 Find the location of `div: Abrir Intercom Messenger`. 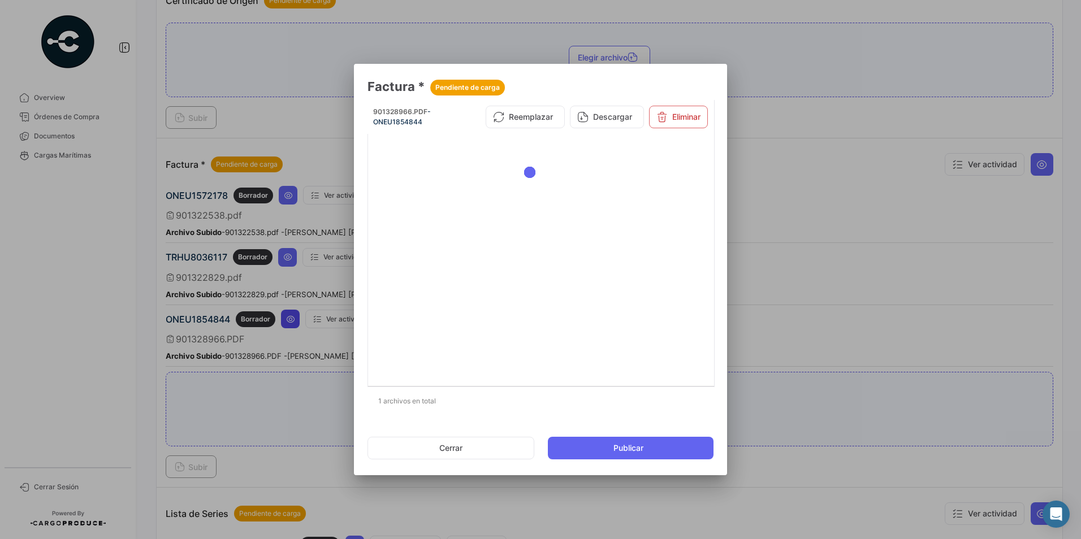

div: Abrir Intercom Messenger is located at coordinates (1056, 514).